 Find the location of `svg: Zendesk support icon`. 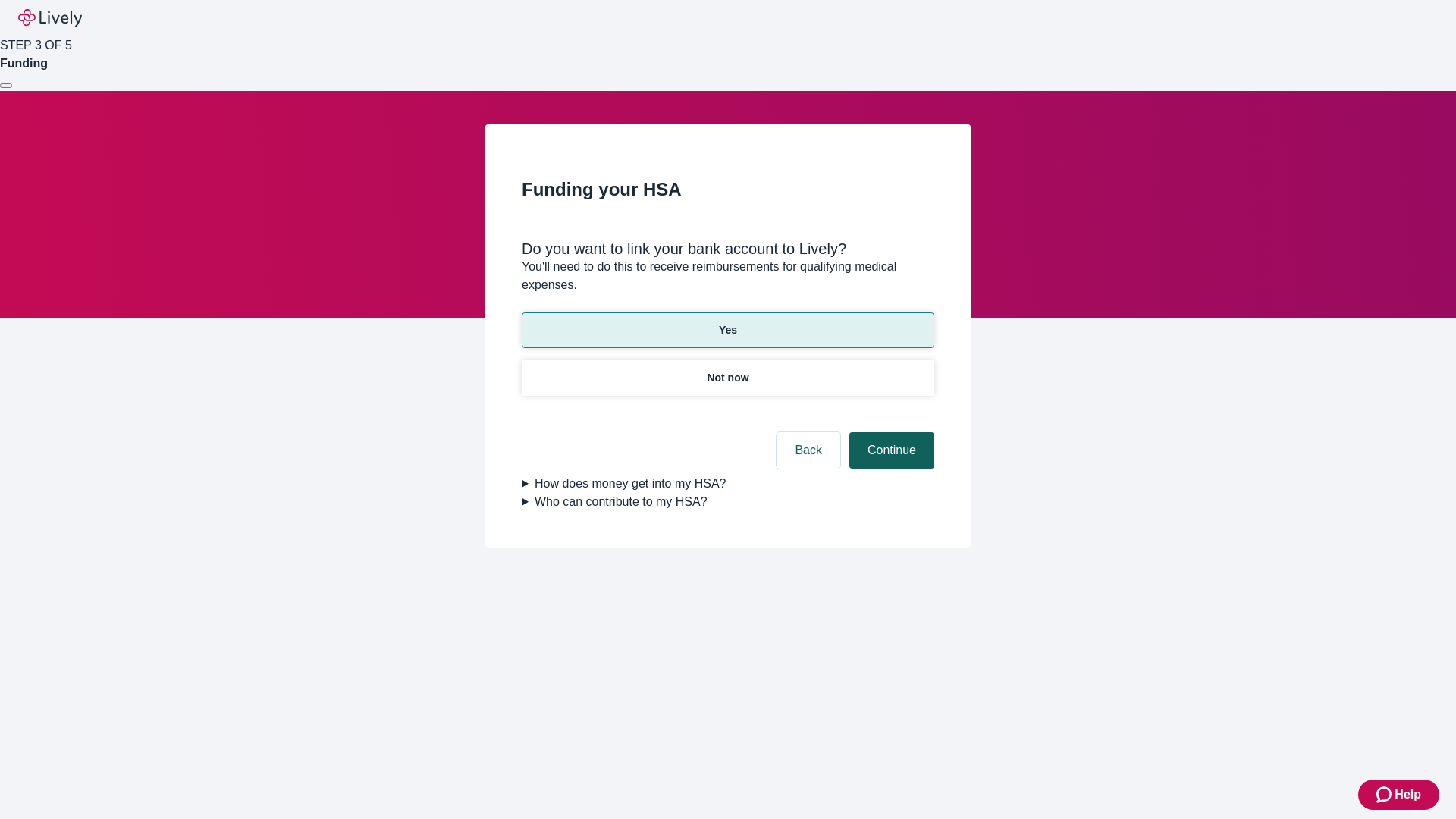

svg: Zendesk support icon is located at coordinates (1385, 795).